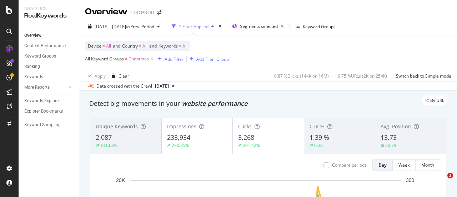  What do you see at coordinates (162, 86) in the screenshot?
I see `span: 2024 Dec. 11th` at bounding box center [162, 86].